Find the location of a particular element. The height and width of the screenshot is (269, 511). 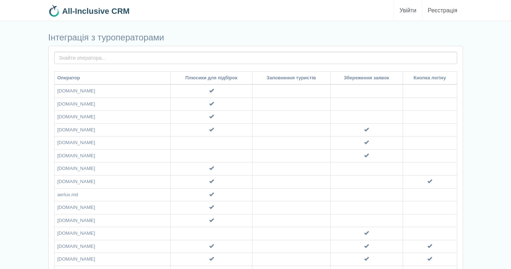

th: Плюсики для підбірок is located at coordinates (211, 78).